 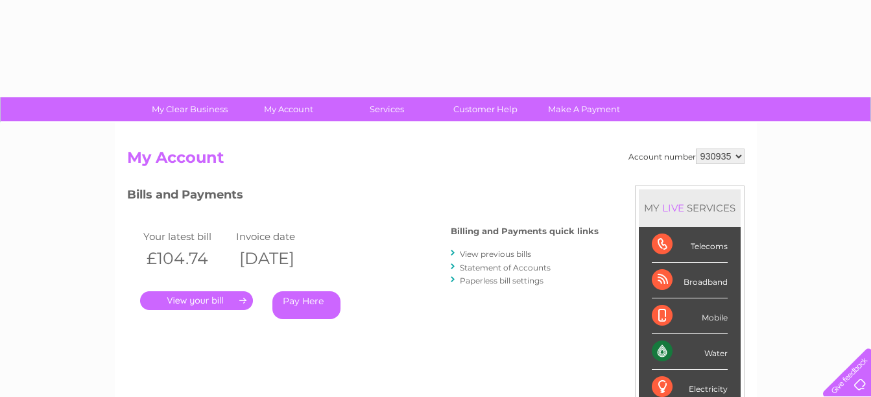 I want to click on a: Pay Here, so click(x=306, y=305).